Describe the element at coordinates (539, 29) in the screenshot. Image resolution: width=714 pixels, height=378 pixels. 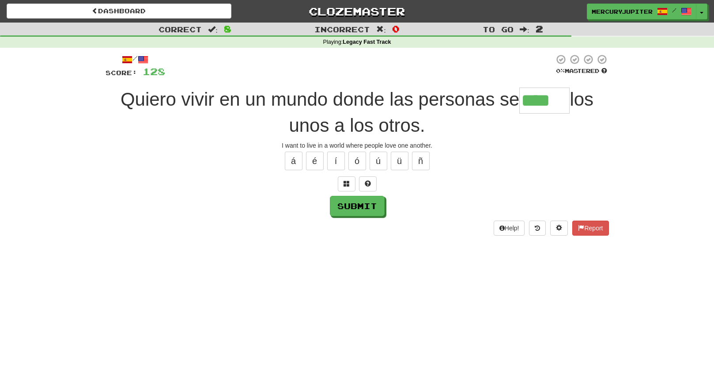
I see `span: 2` at that location.